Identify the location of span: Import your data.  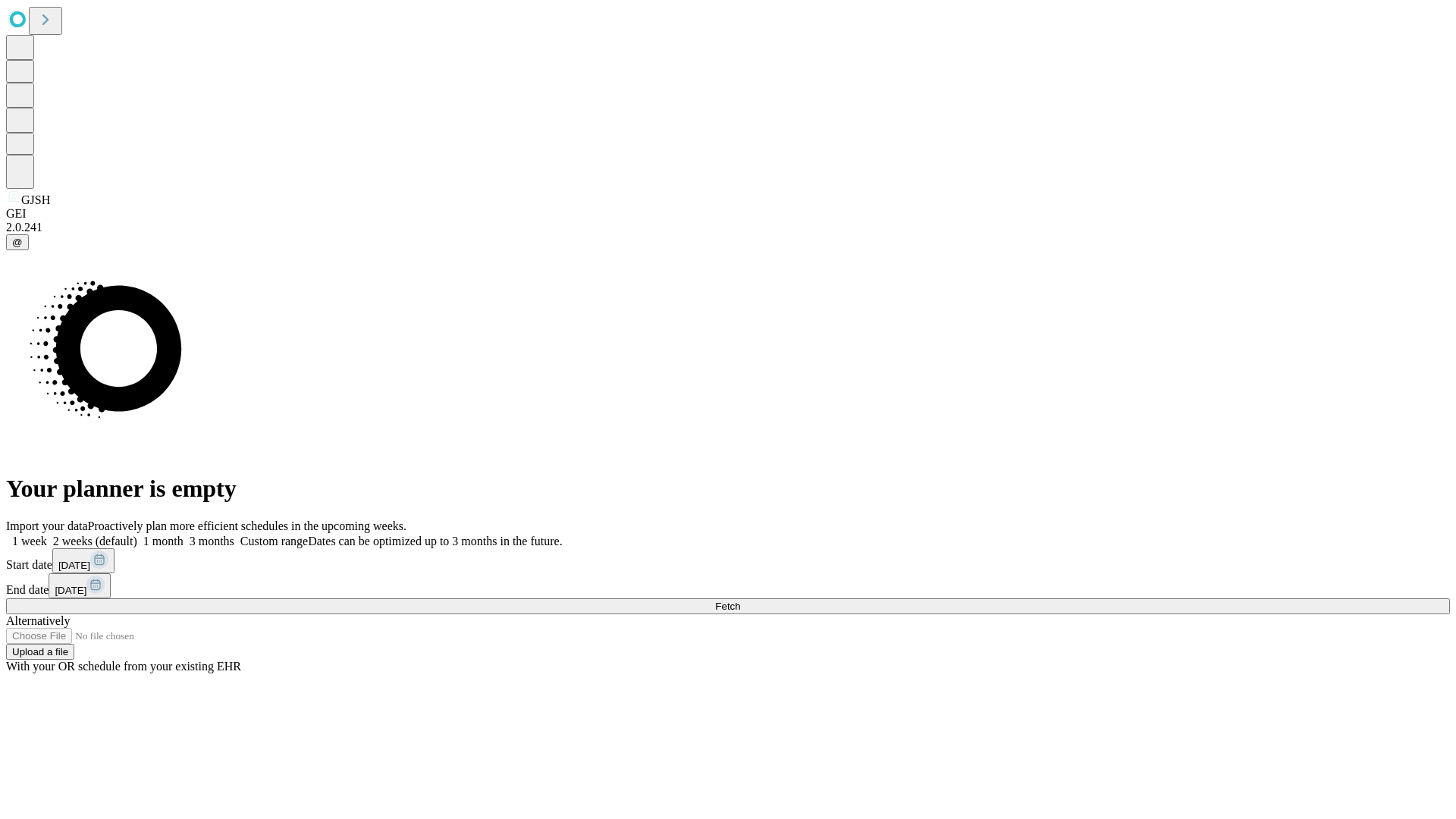
(47, 526).